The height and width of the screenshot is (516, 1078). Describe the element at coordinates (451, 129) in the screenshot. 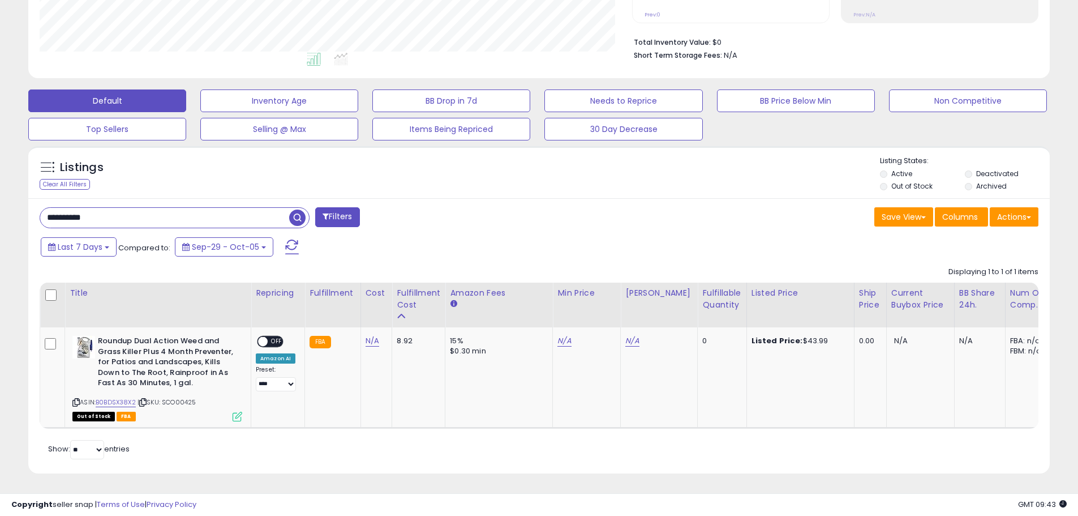

I see `button: Items Being Repriced` at that location.